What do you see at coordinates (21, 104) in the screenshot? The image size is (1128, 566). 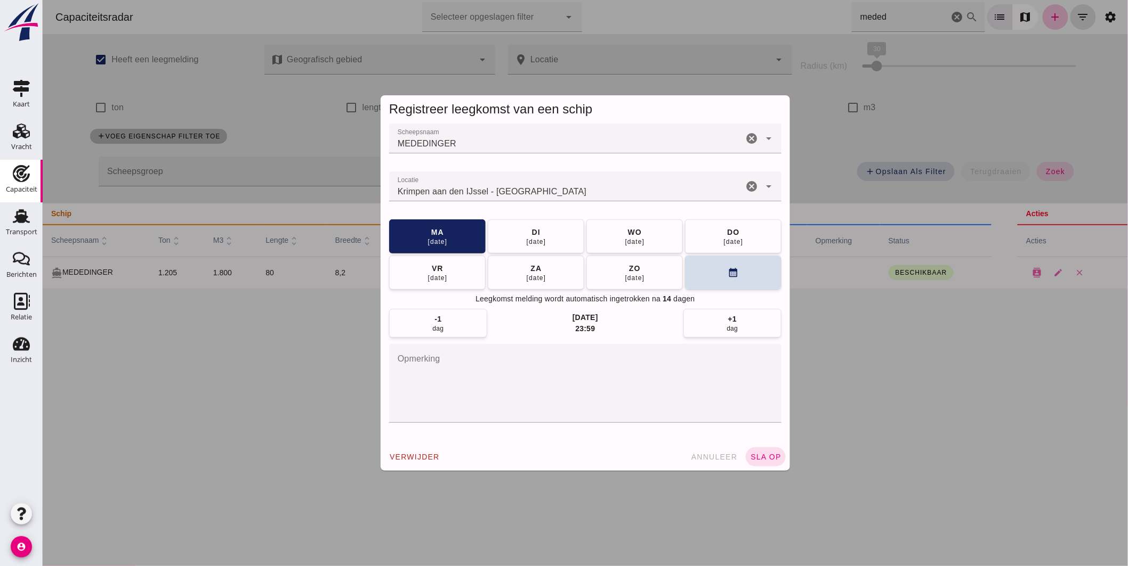 I see `div: Kaart` at bounding box center [21, 104].